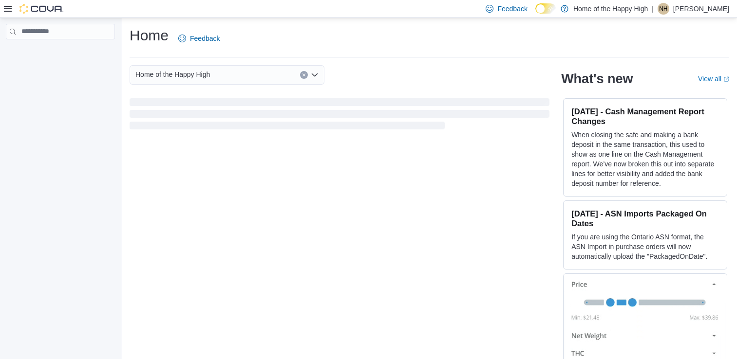 This screenshot has height=359, width=737. What do you see at coordinates (199, 38) in the screenshot?
I see `a: Feedback` at bounding box center [199, 38].